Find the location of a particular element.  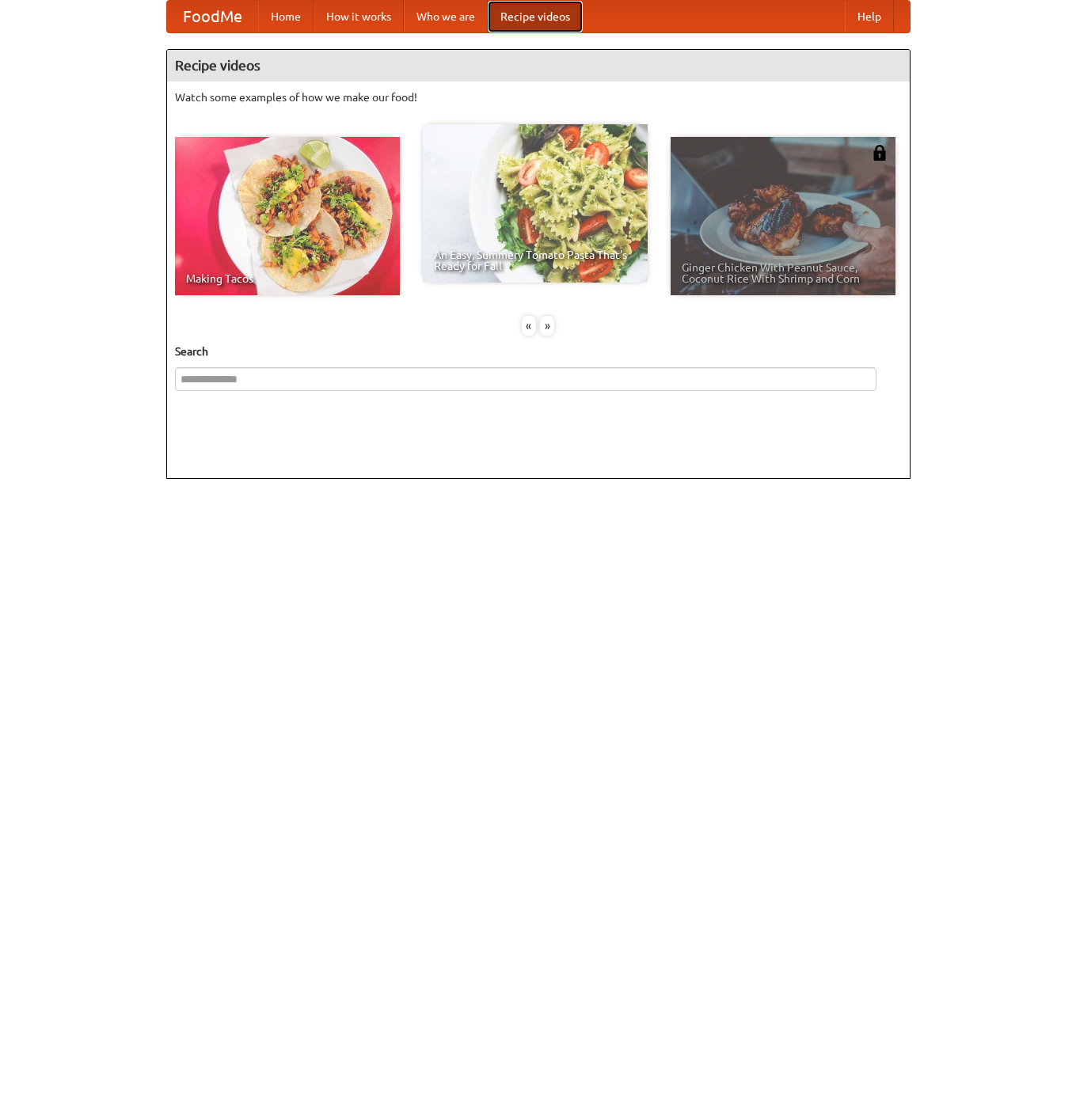

span: Making Tacos is located at coordinates (287, 279).